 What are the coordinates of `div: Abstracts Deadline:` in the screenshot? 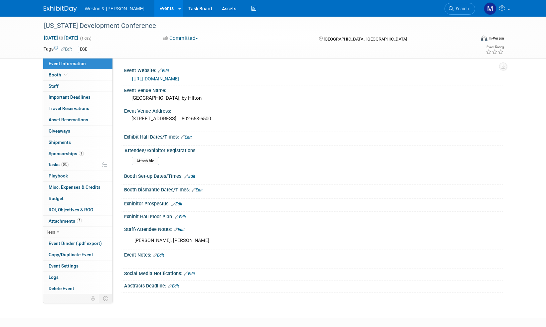 It's located at (313, 285).